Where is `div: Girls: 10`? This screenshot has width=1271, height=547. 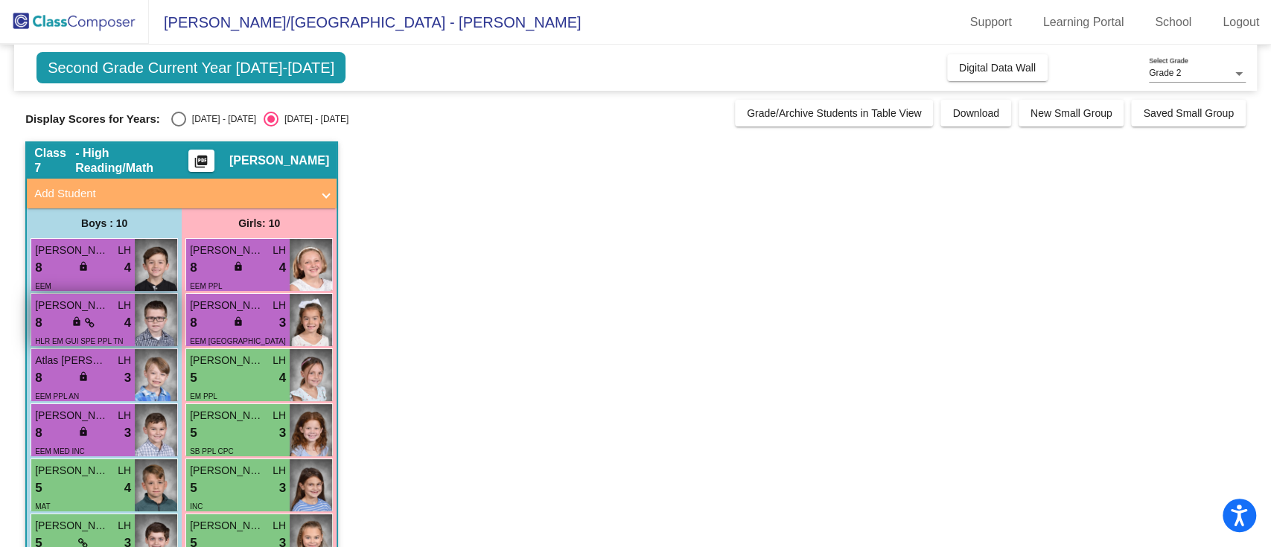 div: Girls: 10 is located at coordinates (259, 223).